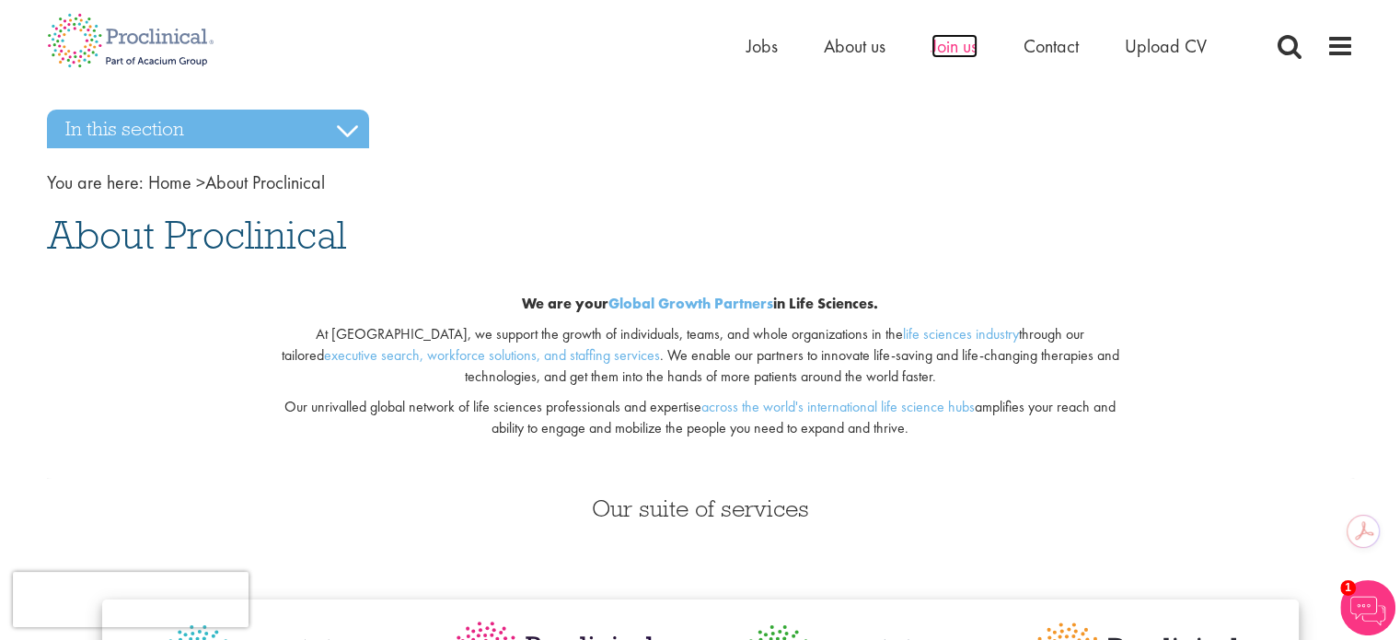 This screenshot has height=640, width=1400. Describe the element at coordinates (700, 418) in the screenshot. I see `p: Our unrivalled global network of life sciences professionals and expertise amplifies your reach a...` at that location.